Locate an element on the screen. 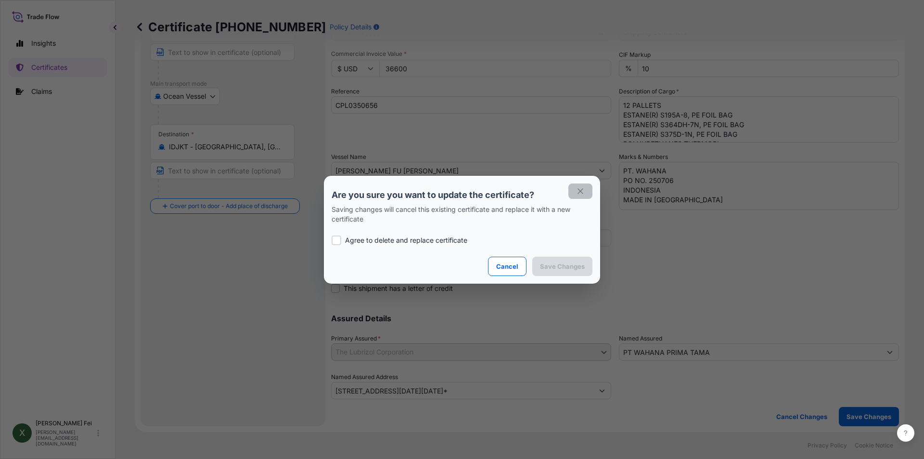 This screenshot has height=459, width=924. p: Cancel is located at coordinates (507, 266).